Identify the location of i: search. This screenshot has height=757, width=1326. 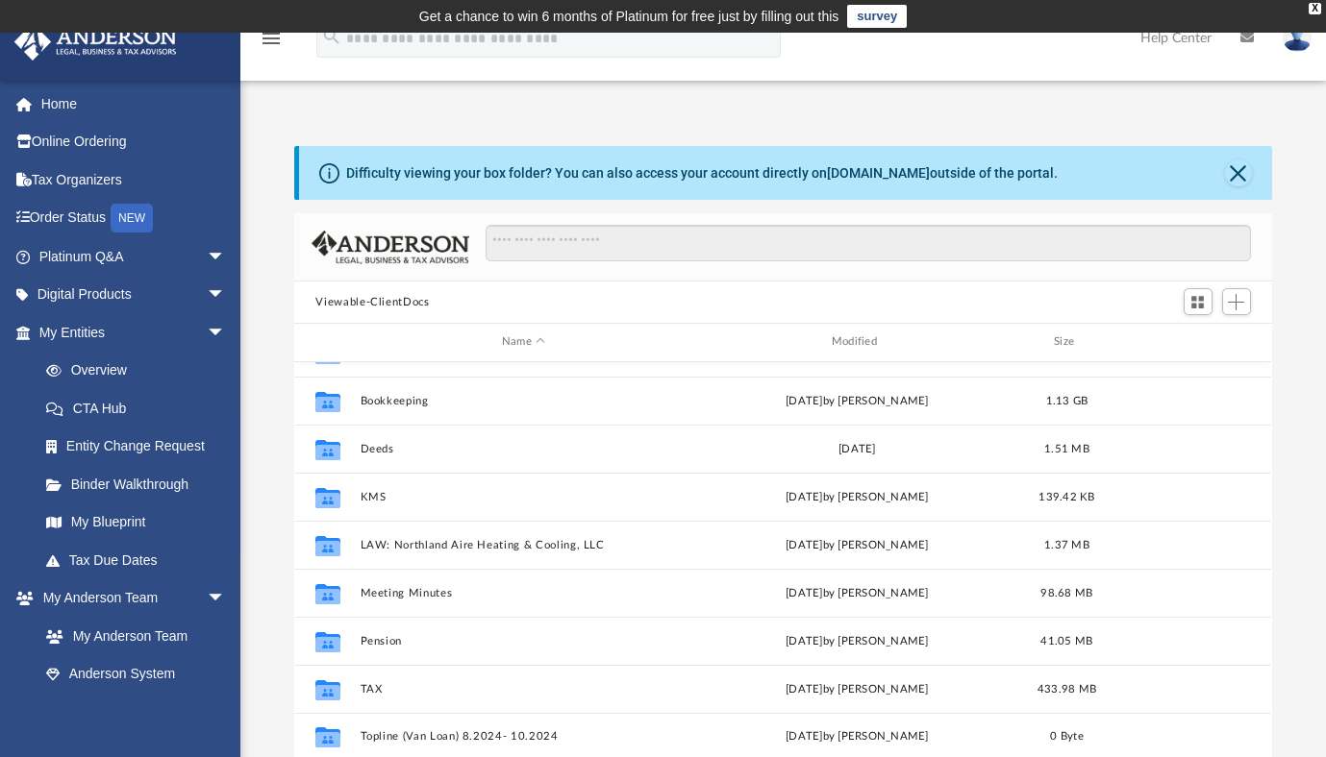
(332, 37).